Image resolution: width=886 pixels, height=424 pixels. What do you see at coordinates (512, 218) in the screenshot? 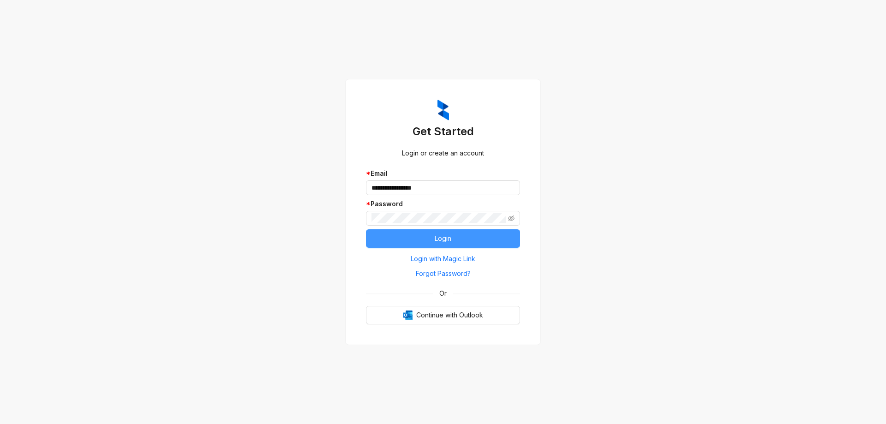
I see `span: eye-invisible` at bounding box center [512, 218].